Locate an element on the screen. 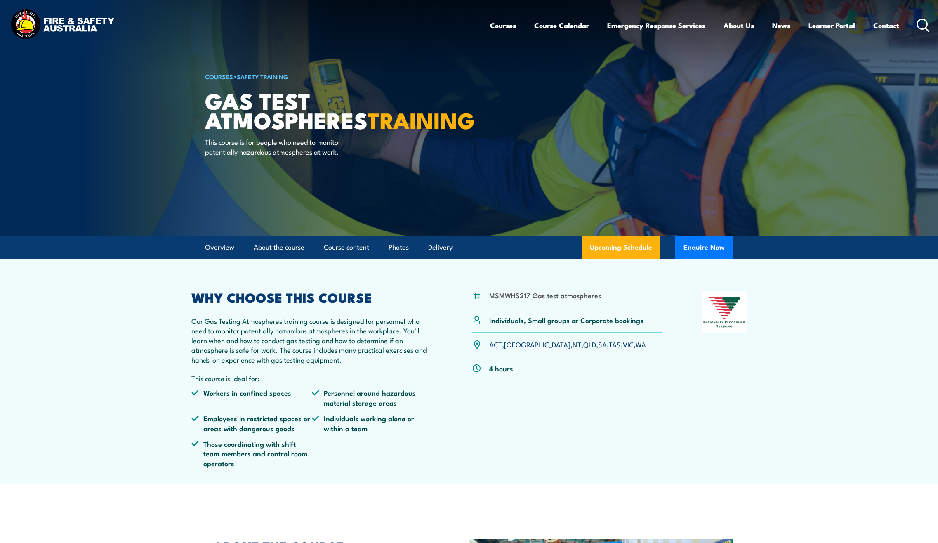 Image resolution: width=938 pixels, height=543 pixels. a: TAS is located at coordinates (615, 344).